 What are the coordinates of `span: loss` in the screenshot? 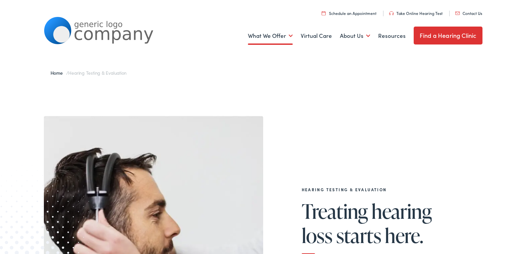 It's located at (317, 235).